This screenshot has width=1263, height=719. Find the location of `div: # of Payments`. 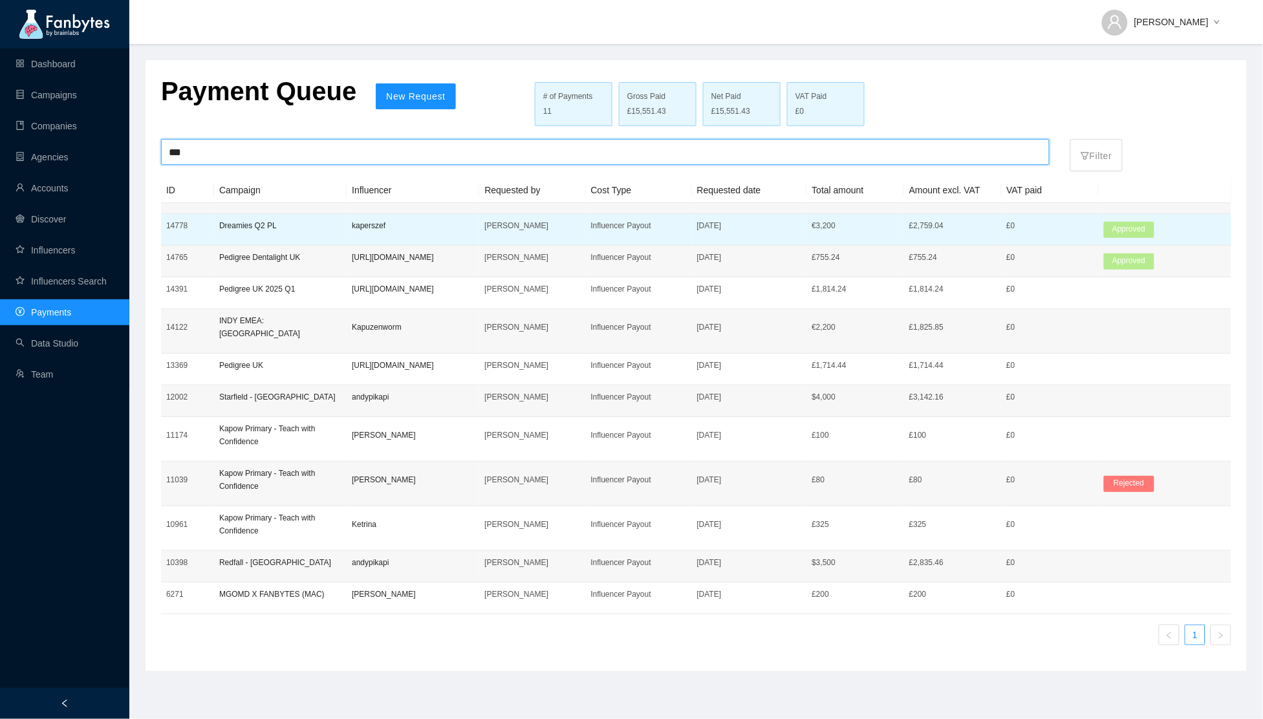

div: # of Payments is located at coordinates (574, 96).